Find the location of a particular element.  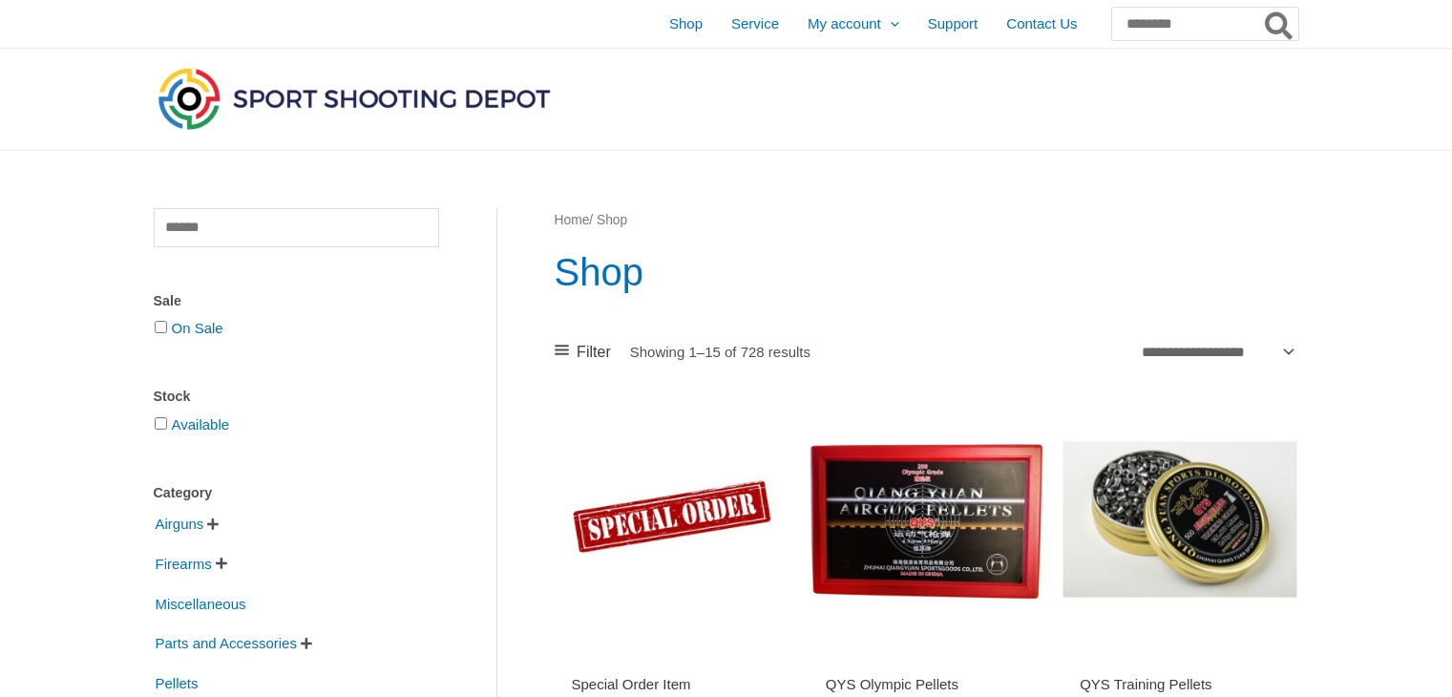

img: QYS Olympic Pellets is located at coordinates (926, 519).